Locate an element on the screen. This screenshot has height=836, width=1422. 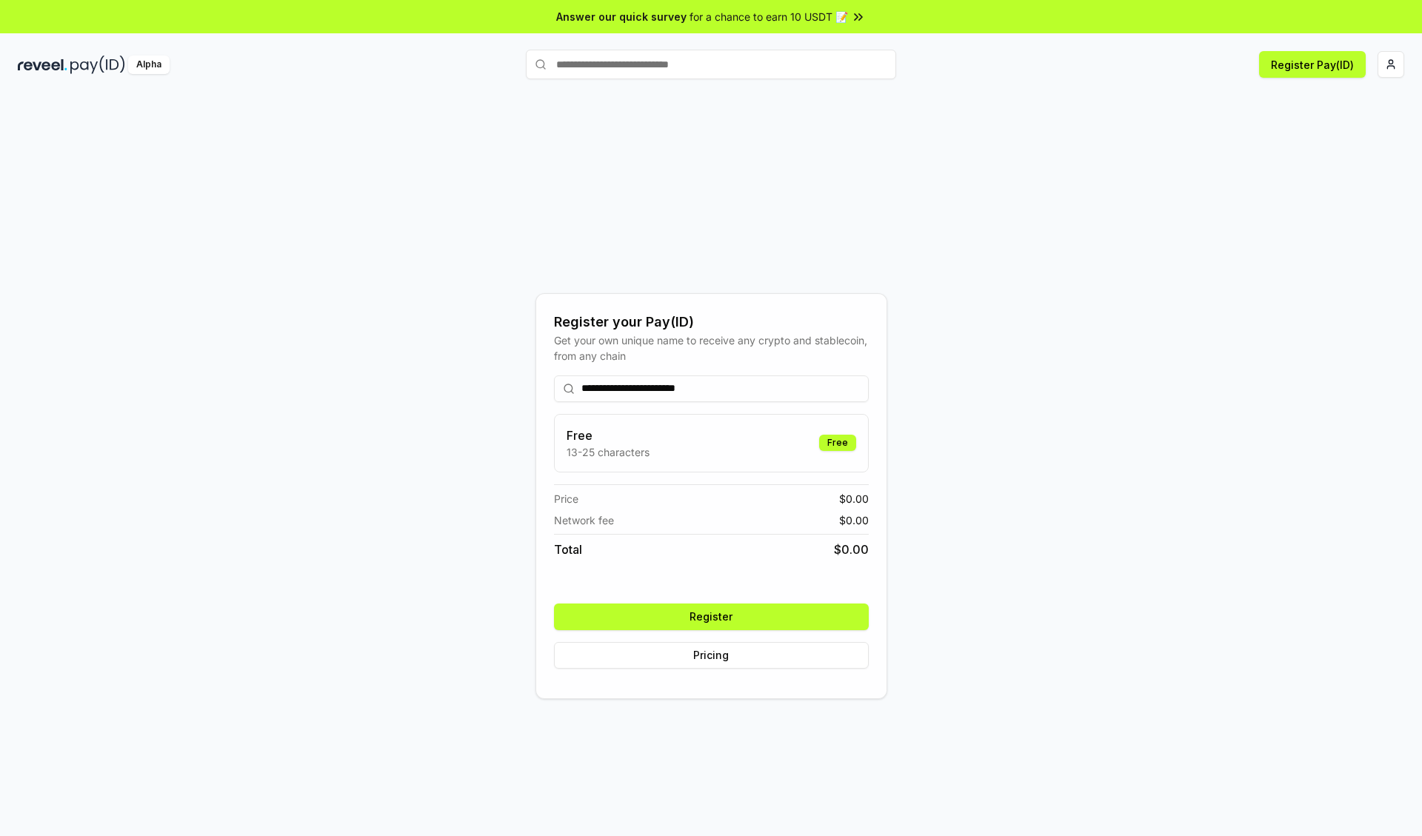
span: Answer our quick survey is located at coordinates (621, 16).